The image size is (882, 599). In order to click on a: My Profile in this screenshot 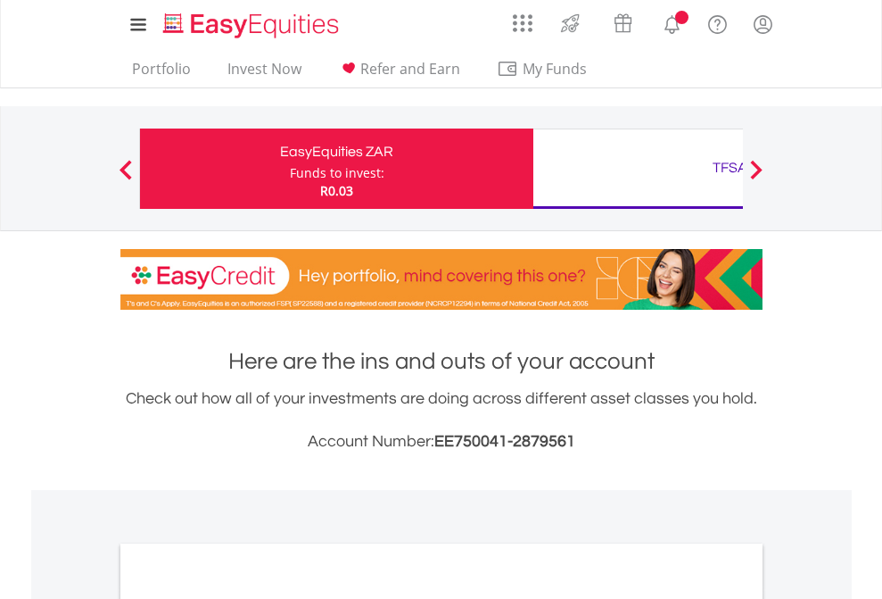, I will do `click(763, 24)`.